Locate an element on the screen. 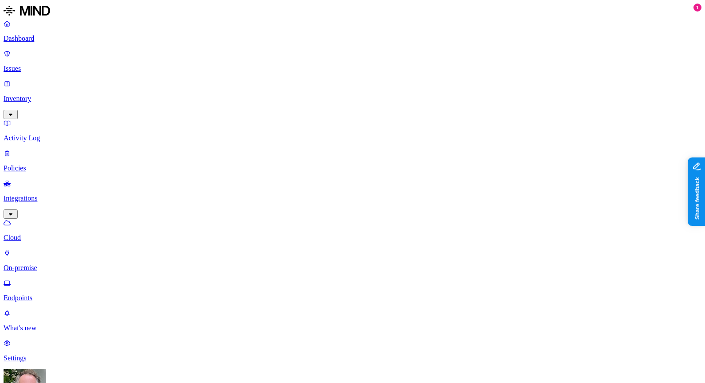  p: Policies is located at coordinates (352, 168).